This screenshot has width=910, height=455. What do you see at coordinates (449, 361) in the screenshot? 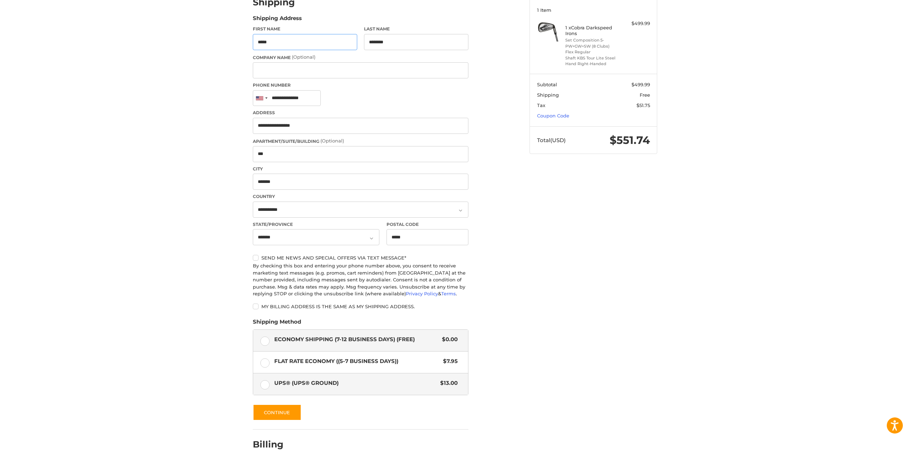
I see `span: $7.95` at bounding box center [449, 361].